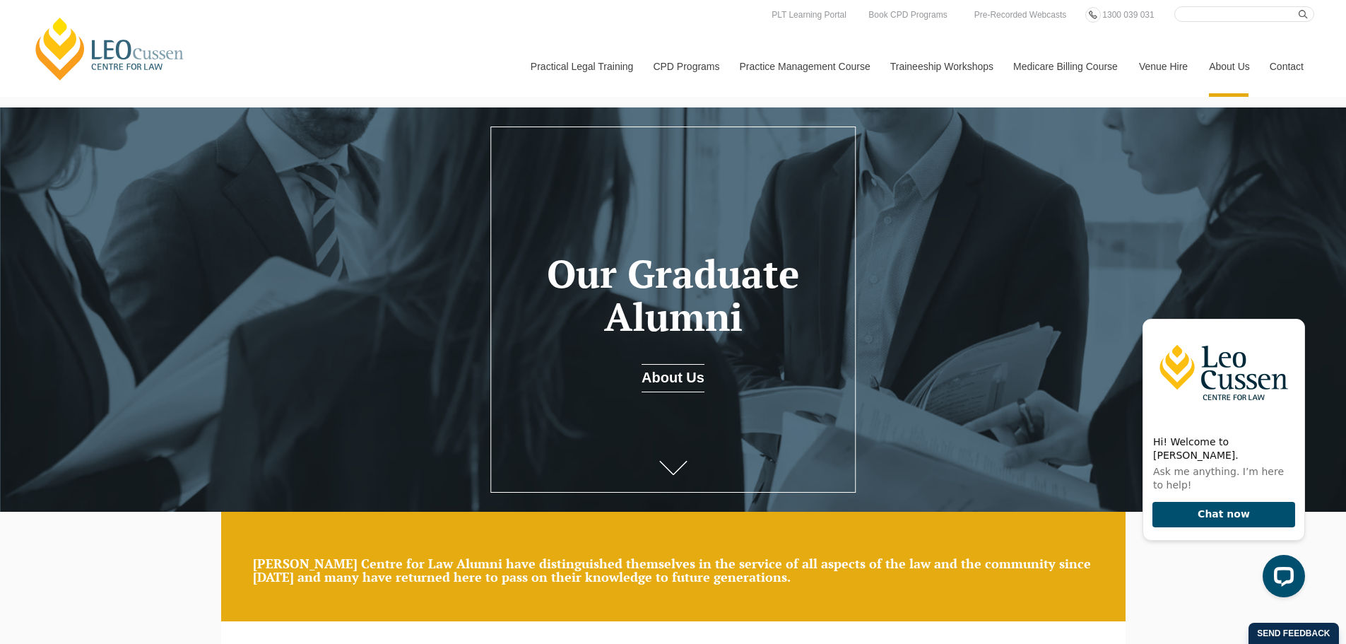  Describe the element at coordinates (93, 172) in the screenshot. I see `p: Ask me anything. I’m here to help!` at that location.